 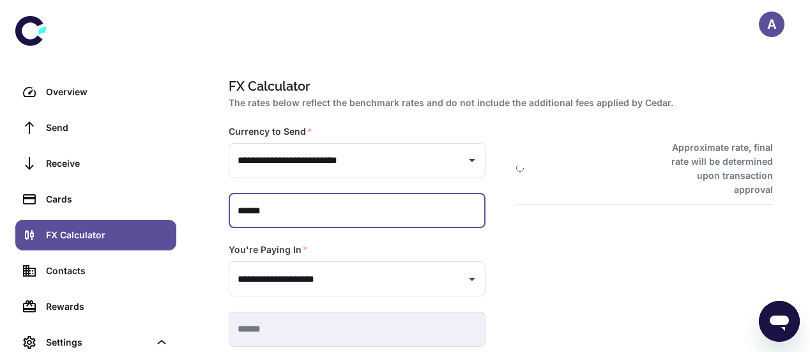 What do you see at coordinates (96, 92) in the screenshot?
I see `a: Overview` at bounding box center [96, 92].